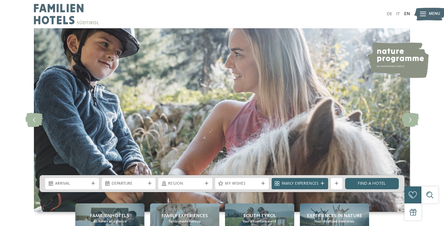 Image resolution: width=444 pixels, height=226 pixels. What do you see at coordinates (259, 216) in the screenshot?
I see `span: South Tyrol` at bounding box center [259, 216].